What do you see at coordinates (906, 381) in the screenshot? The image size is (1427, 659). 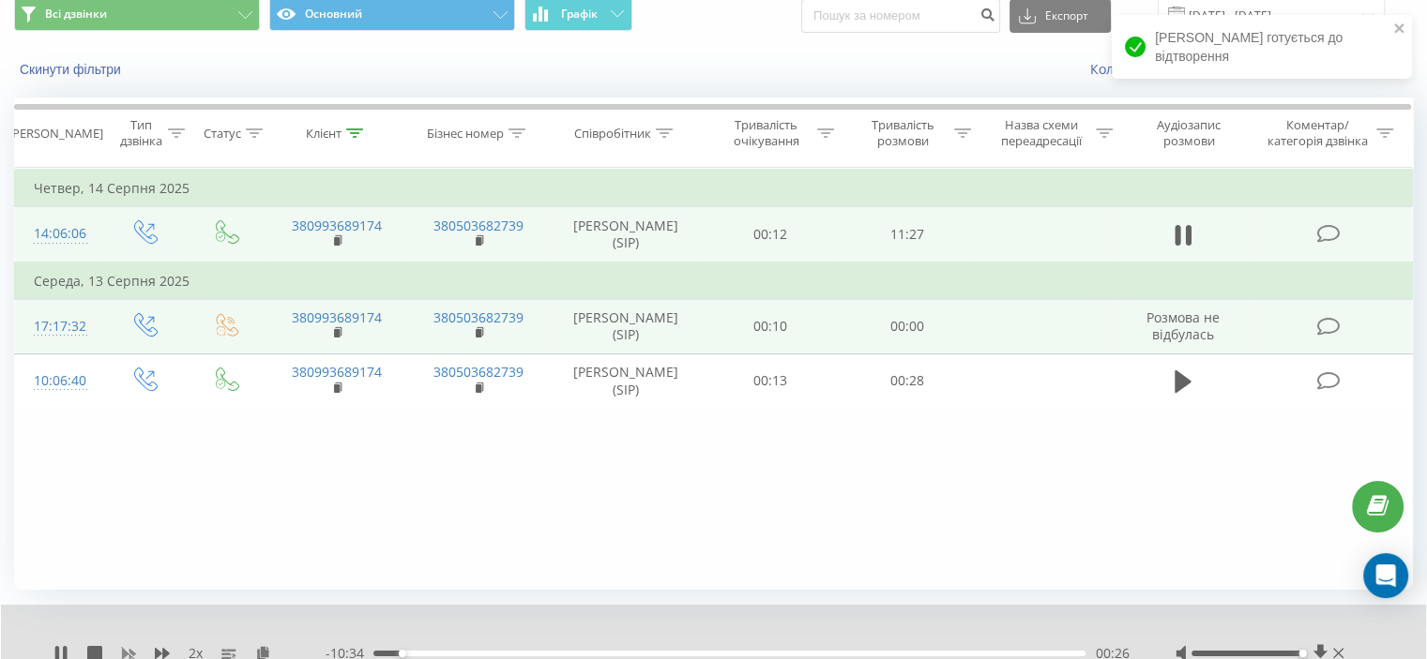 I see `td: 00:28` at bounding box center [906, 381].